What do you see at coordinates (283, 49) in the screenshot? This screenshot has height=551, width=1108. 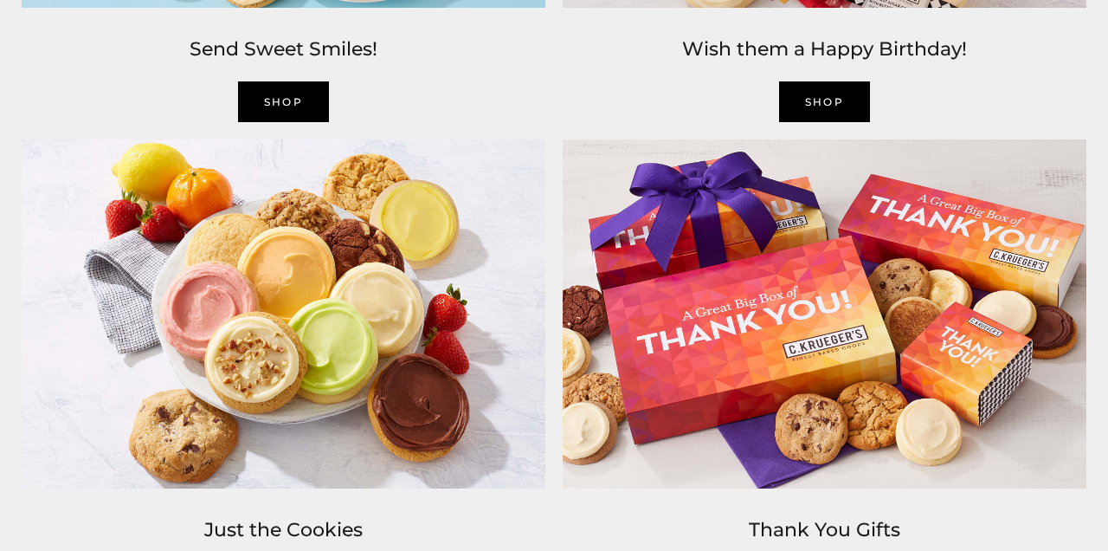 I see `h2: Send Sweet Smiles!` at bounding box center [283, 49].